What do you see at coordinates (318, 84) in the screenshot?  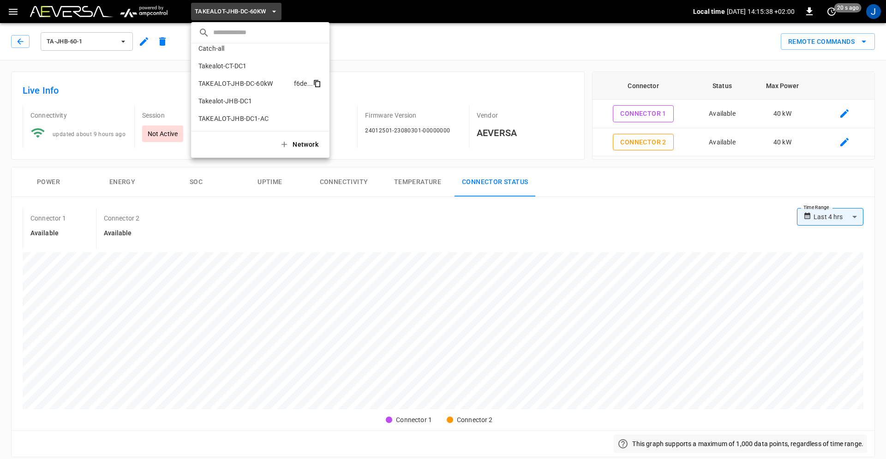 I see `div: copy` at bounding box center [318, 84].